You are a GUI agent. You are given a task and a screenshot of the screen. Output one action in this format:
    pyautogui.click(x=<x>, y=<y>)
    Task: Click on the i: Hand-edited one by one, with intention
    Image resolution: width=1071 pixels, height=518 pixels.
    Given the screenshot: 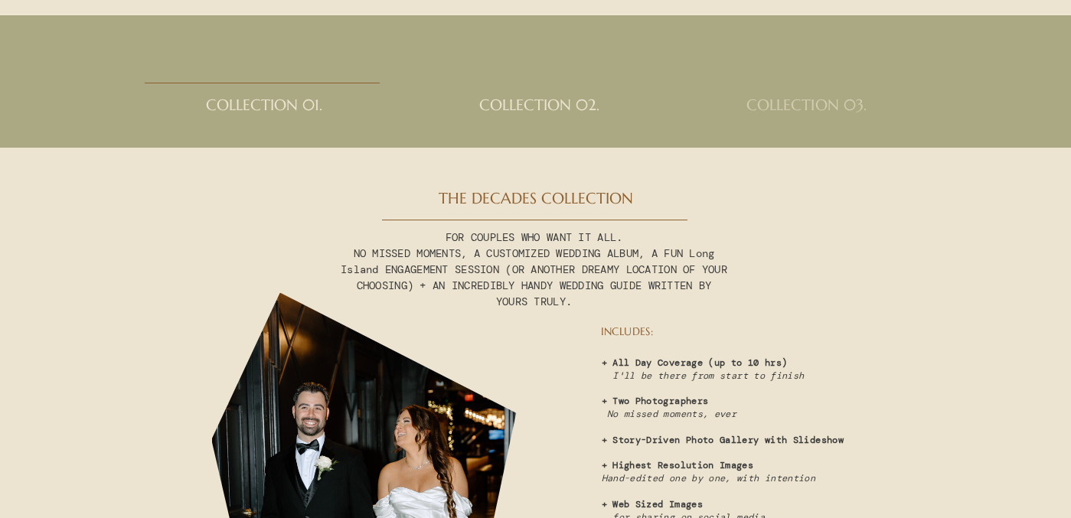 What is the action you would take?
    pyautogui.click(x=709, y=479)
    